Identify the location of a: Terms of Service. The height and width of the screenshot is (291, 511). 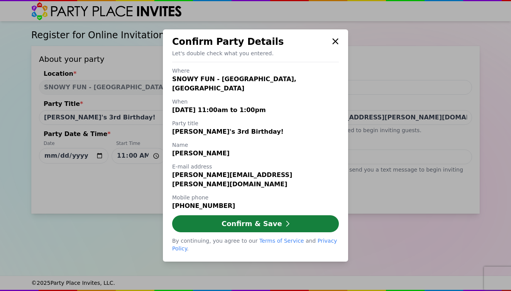
(281, 240).